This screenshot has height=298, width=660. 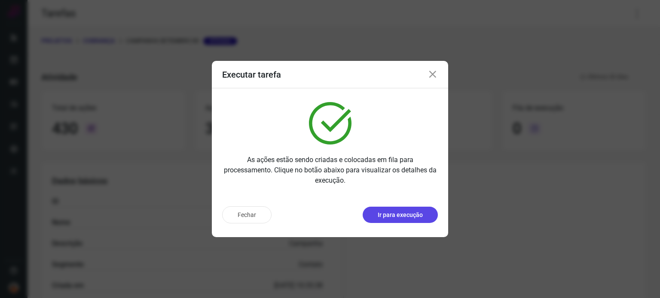 I want to click on p: Ir para execução, so click(x=400, y=215).